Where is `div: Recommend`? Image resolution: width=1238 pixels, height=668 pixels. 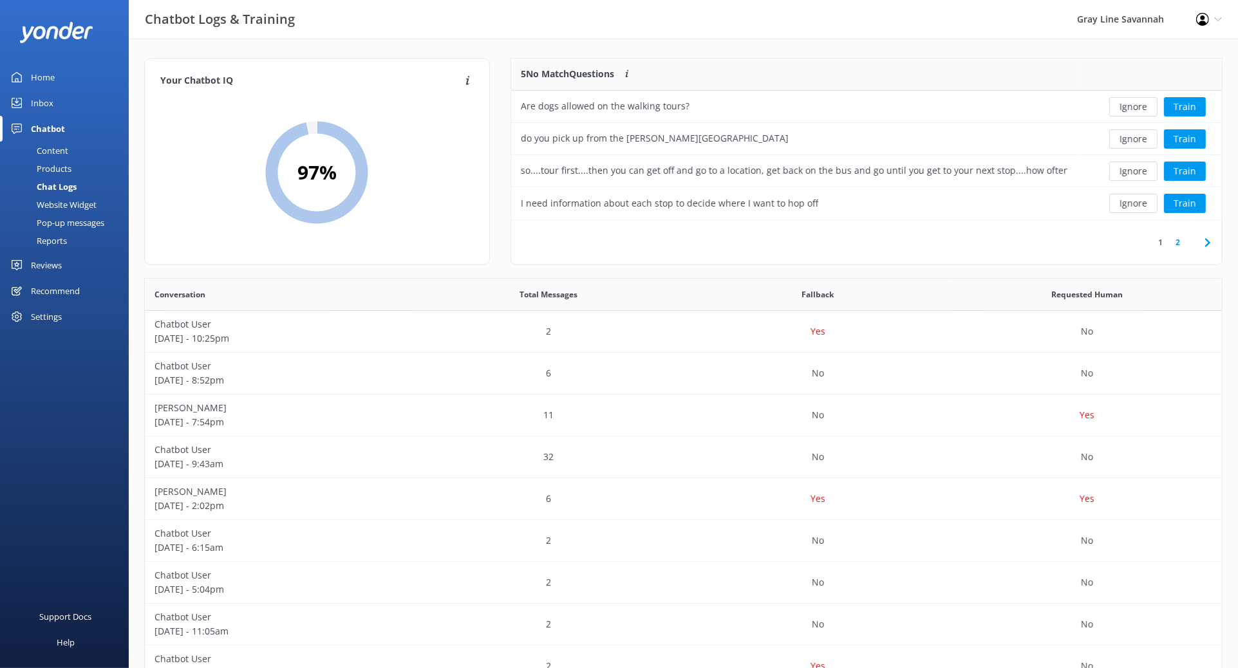
div: Recommend is located at coordinates (55, 291).